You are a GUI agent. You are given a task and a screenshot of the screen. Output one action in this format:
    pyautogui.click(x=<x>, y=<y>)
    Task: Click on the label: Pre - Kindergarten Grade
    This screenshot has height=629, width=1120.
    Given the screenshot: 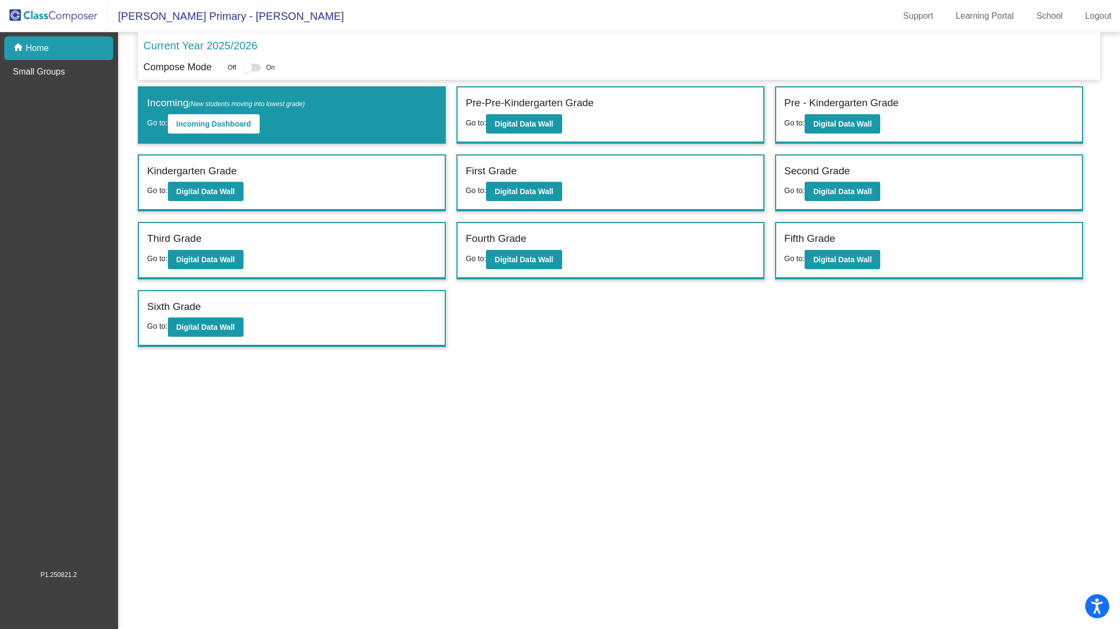 What is the action you would take?
    pyautogui.click(x=841, y=103)
    